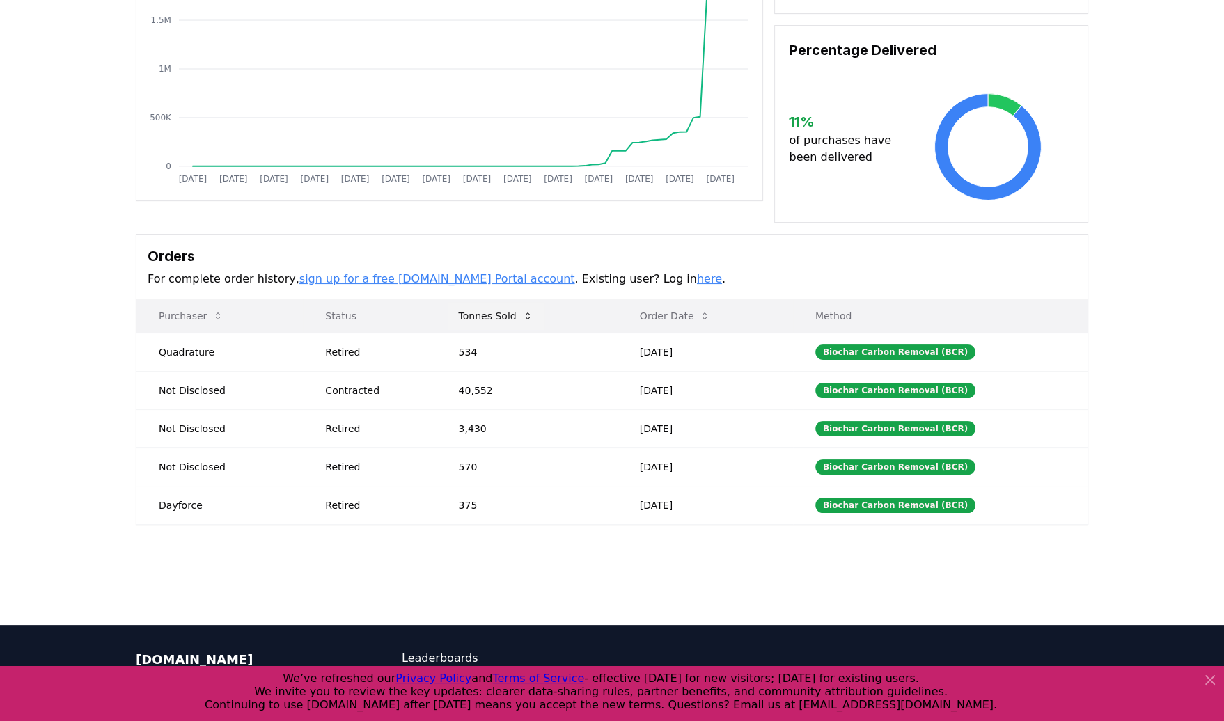 The height and width of the screenshot is (721, 1224). What do you see at coordinates (940, 316) in the screenshot?
I see `p: Method` at bounding box center [940, 316].